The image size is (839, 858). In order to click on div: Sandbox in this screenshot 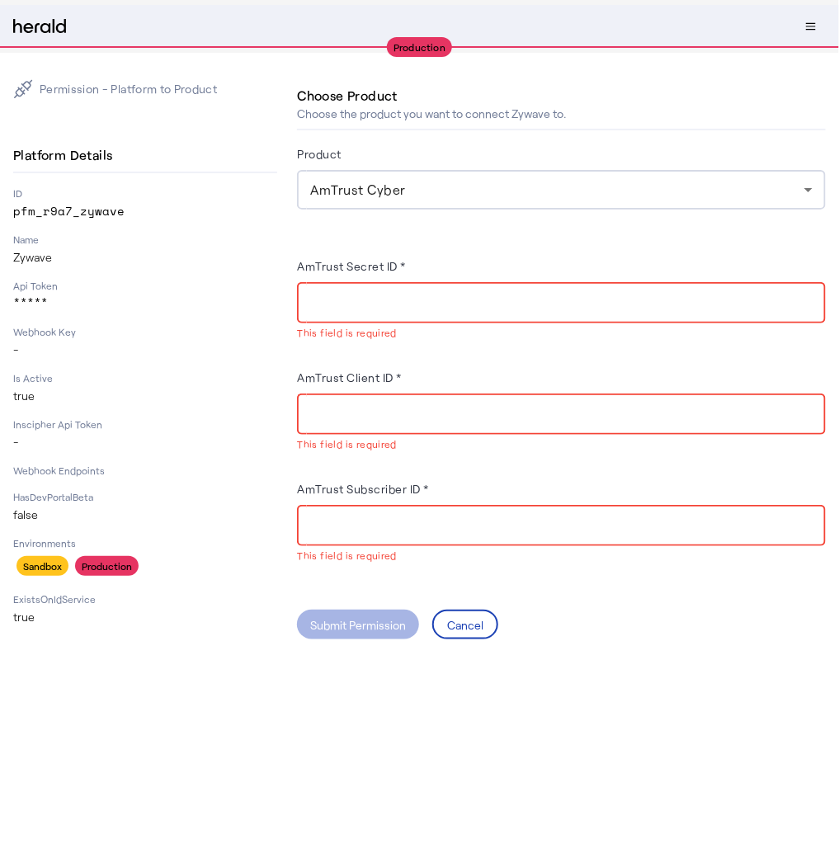, I will do `click(42, 566)`.